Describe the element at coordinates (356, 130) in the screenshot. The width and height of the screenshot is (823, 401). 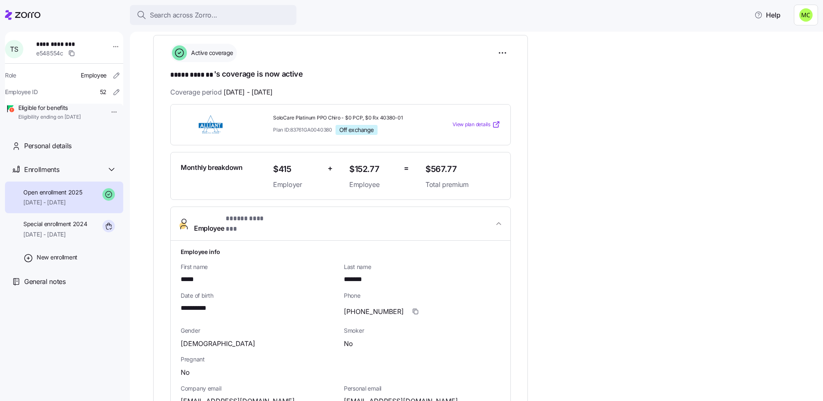
I see `span: Off exchange` at that location.